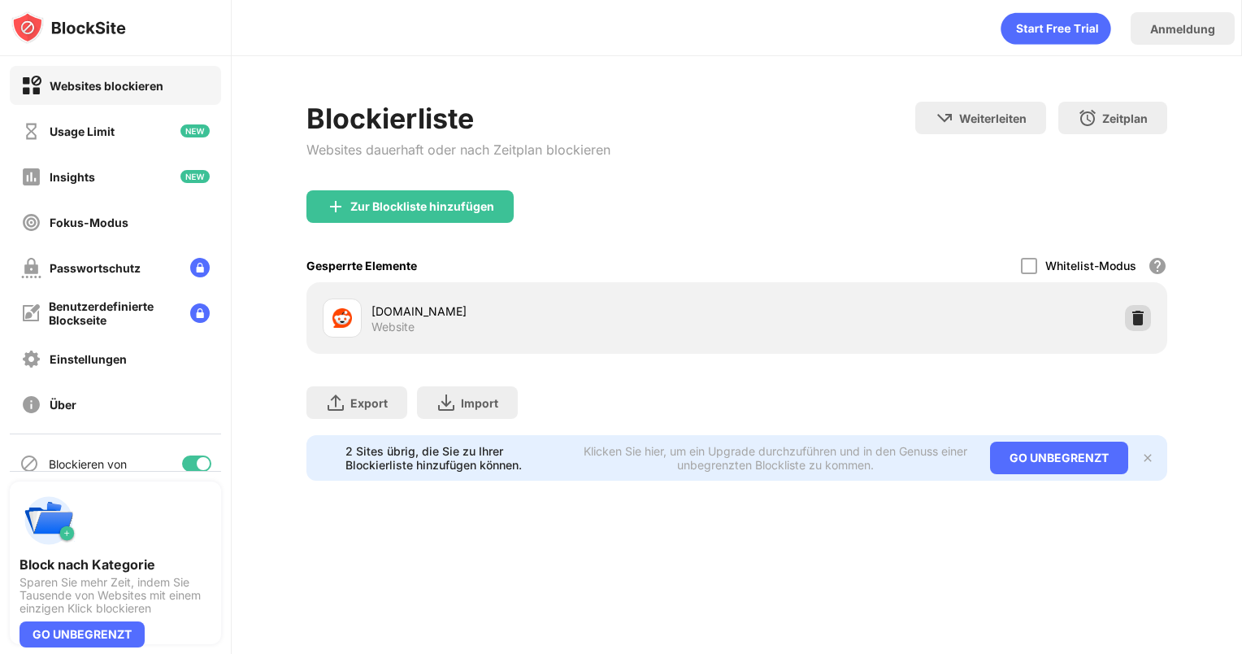  I want to click on div: Benutzerdefinierte Blockseite, so click(113, 313).